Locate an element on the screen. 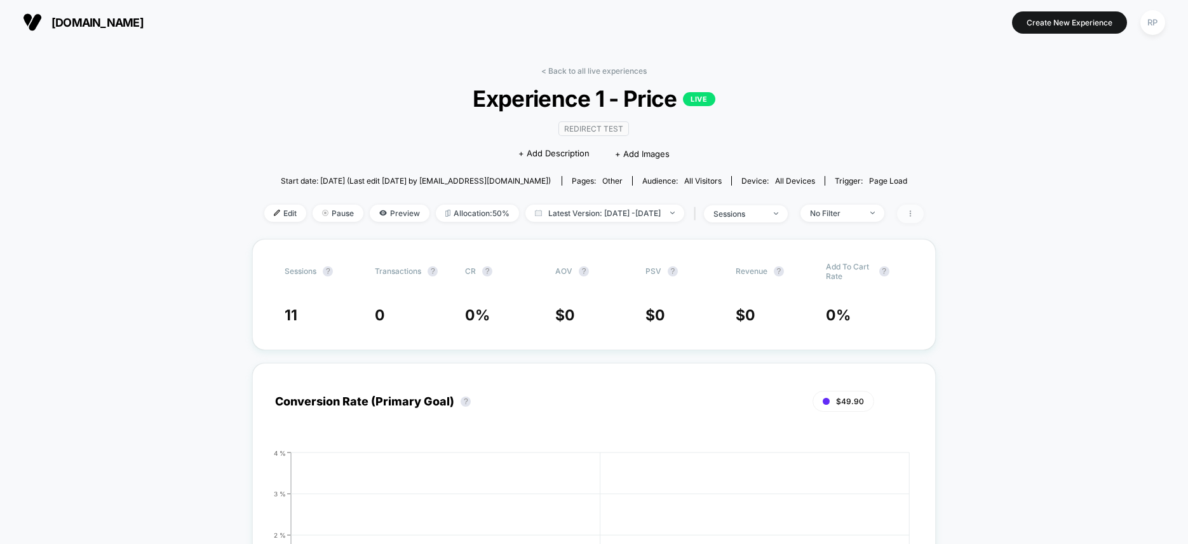 Image resolution: width=1188 pixels, height=544 pixels. tspan: 2 % is located at coordinates (280, 534).